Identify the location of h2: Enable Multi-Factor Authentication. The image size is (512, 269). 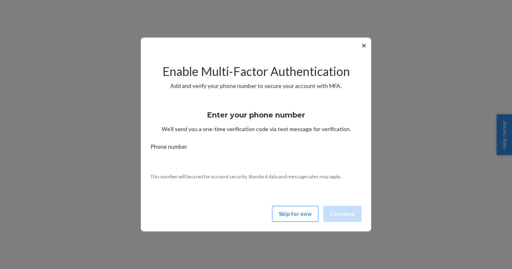
(256, 71).